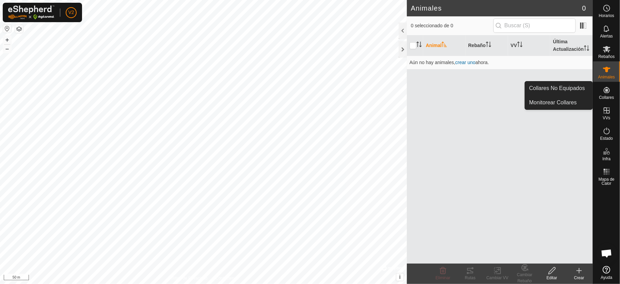 The image size is (620, 284). Describe the element at coordinates (584, 8) in the screenshot. I see `span: 0` at that location.